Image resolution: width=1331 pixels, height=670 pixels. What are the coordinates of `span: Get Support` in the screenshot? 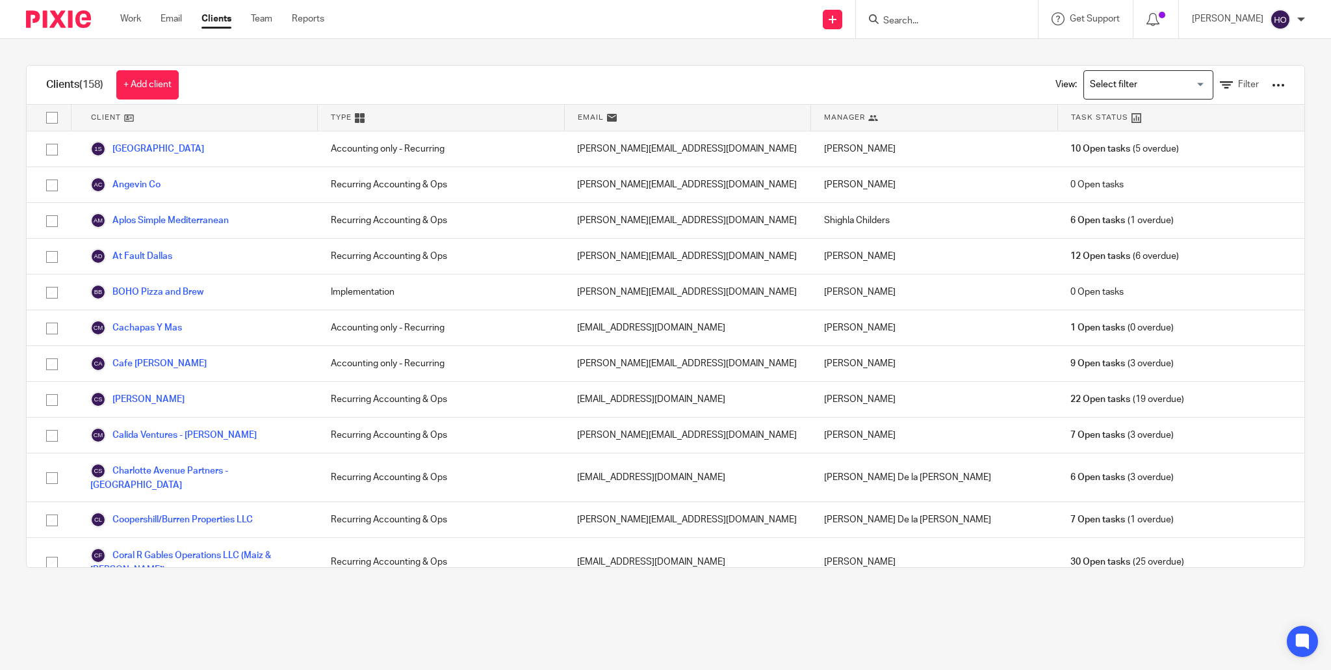 It's located at (1095, 19).